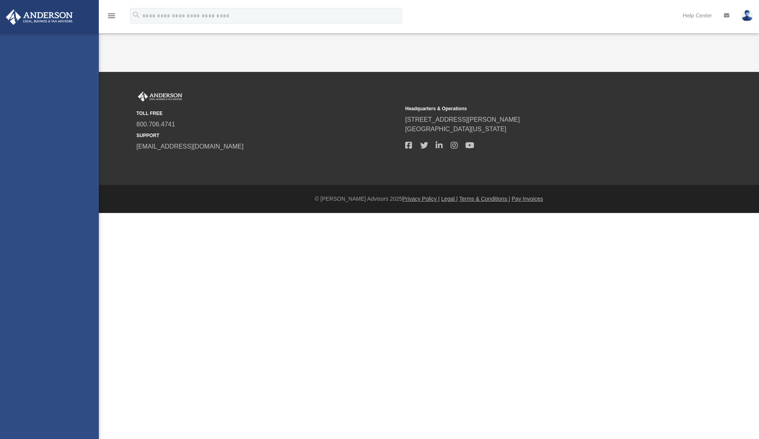 The height and width of the screenshot is (439, 759). I want to click on small: Headquarters & Operations, so click(537, 109).